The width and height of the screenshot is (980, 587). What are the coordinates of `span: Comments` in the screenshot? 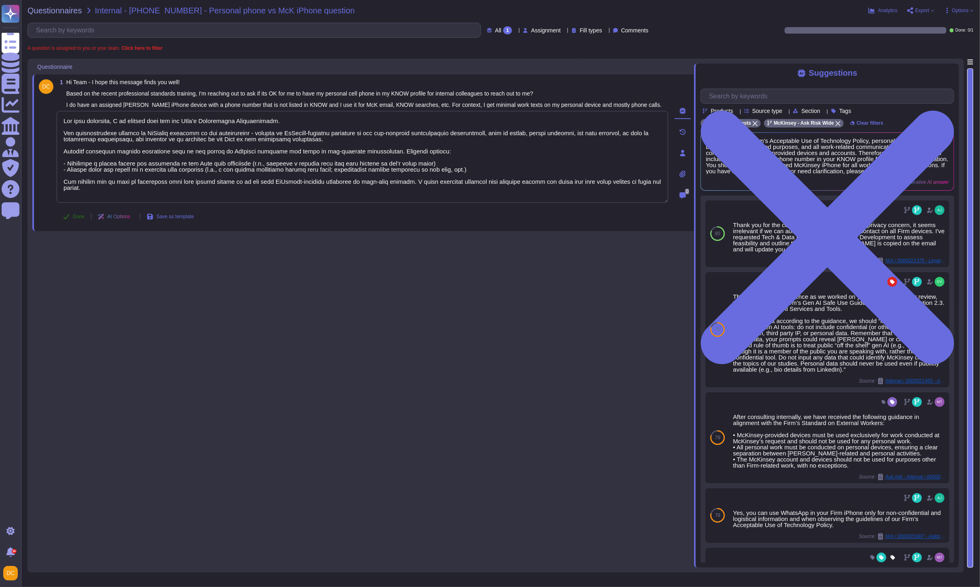 It's located at (635, 30).